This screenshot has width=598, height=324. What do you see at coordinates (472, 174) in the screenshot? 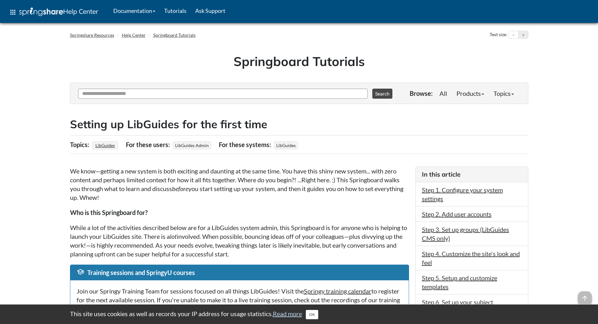
I see `h3: In this article` at bounding box center [472, 174].